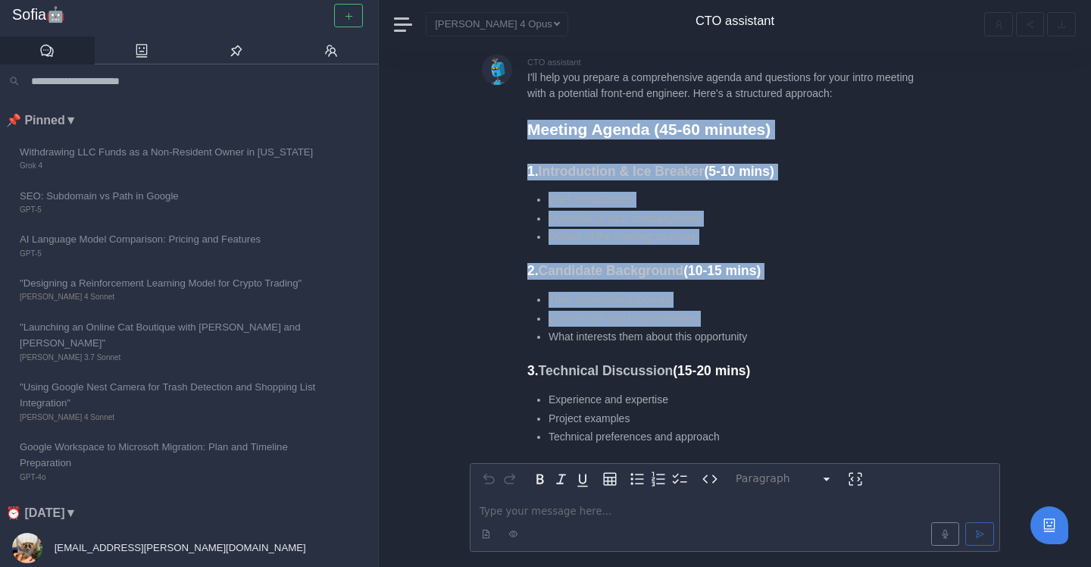 This screenshot has height=567, width=1091. Describe the element at coordinates (611, 270) in the screenshot. I see `strong: Candidate Background` at that location.